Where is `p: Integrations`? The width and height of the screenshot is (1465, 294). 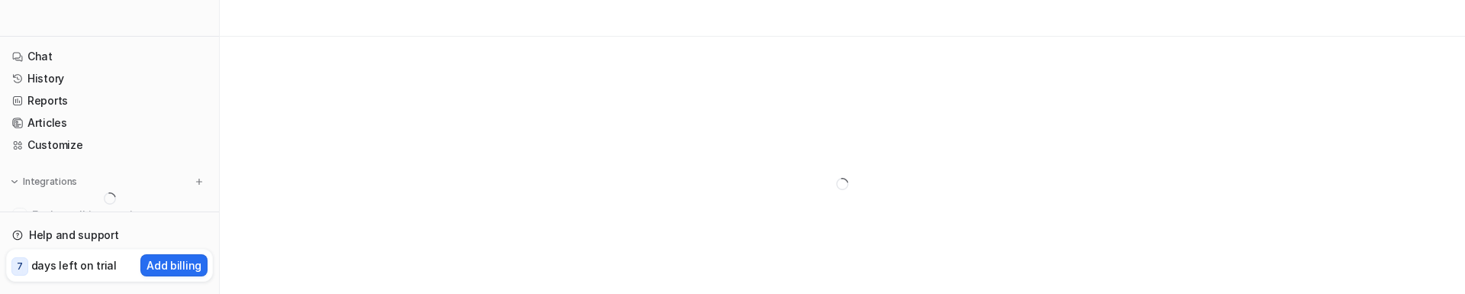 p: Integrations is located at coordinates (50, 182).